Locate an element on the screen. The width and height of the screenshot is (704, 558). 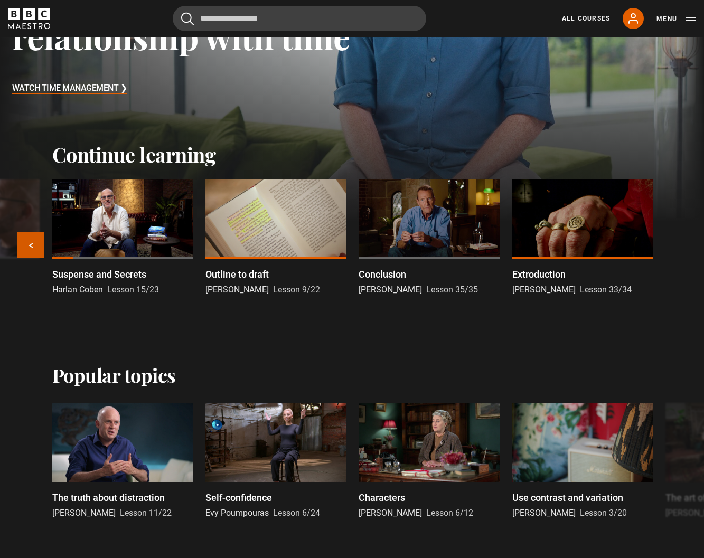
a: All Courses is located at coordinates (585, 18).